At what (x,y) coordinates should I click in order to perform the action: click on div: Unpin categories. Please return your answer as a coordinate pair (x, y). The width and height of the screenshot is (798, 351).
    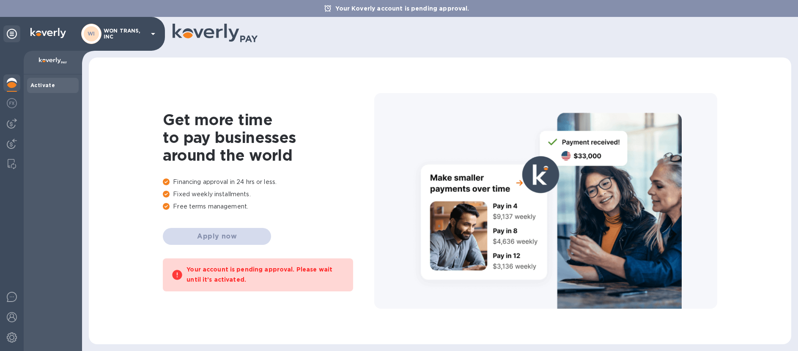
    Looking at the image, I should click on (12, 34).